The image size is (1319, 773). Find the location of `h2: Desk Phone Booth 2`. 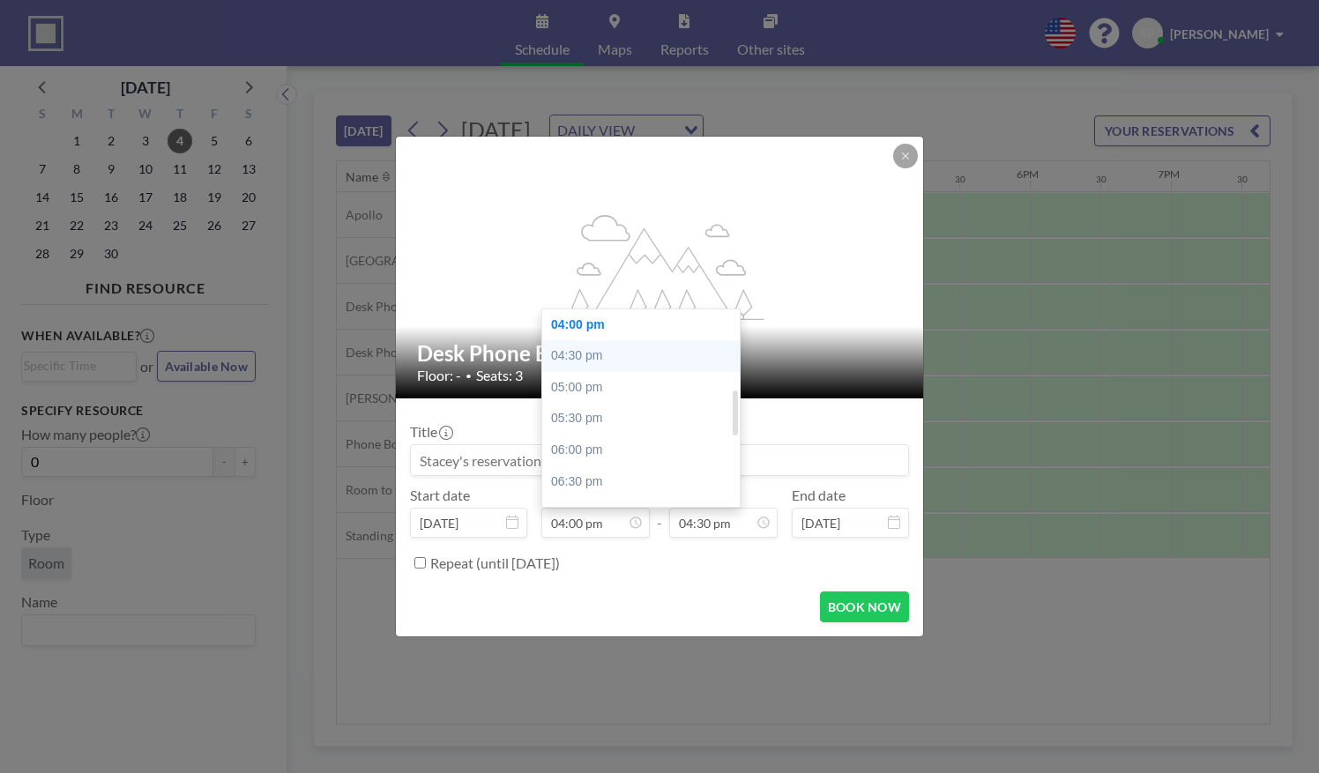

h2: Desk Phone Booth 2 is located at coordinates (660, 354).